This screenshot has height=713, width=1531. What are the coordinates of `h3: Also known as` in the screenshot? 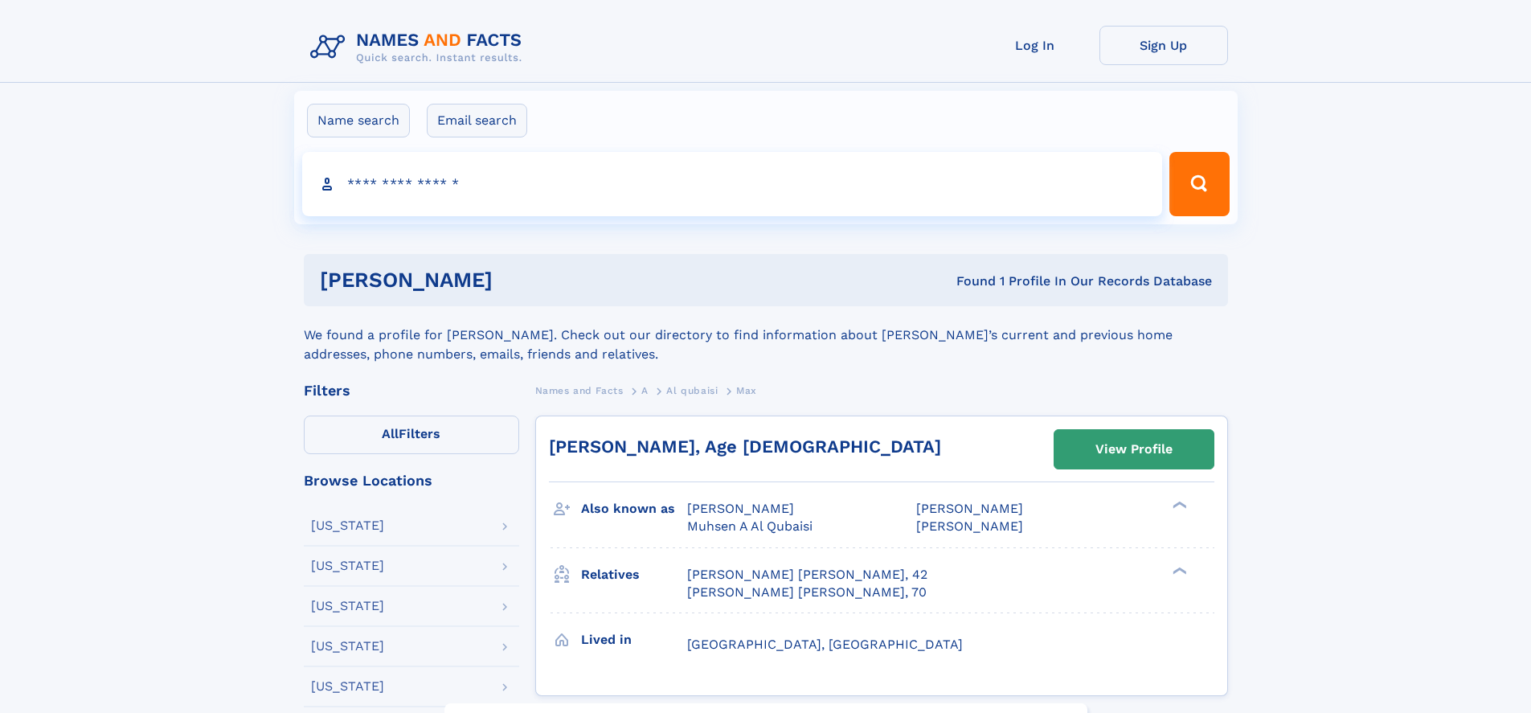 It's located at (634, 509).